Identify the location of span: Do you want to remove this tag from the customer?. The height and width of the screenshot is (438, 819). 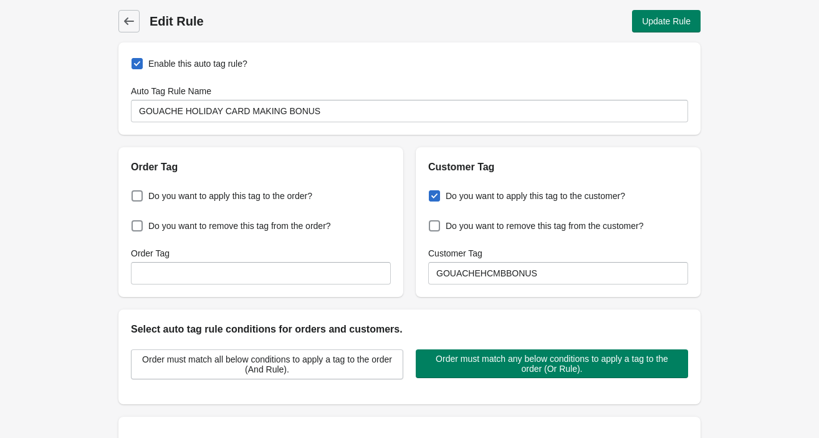
(544, 226).